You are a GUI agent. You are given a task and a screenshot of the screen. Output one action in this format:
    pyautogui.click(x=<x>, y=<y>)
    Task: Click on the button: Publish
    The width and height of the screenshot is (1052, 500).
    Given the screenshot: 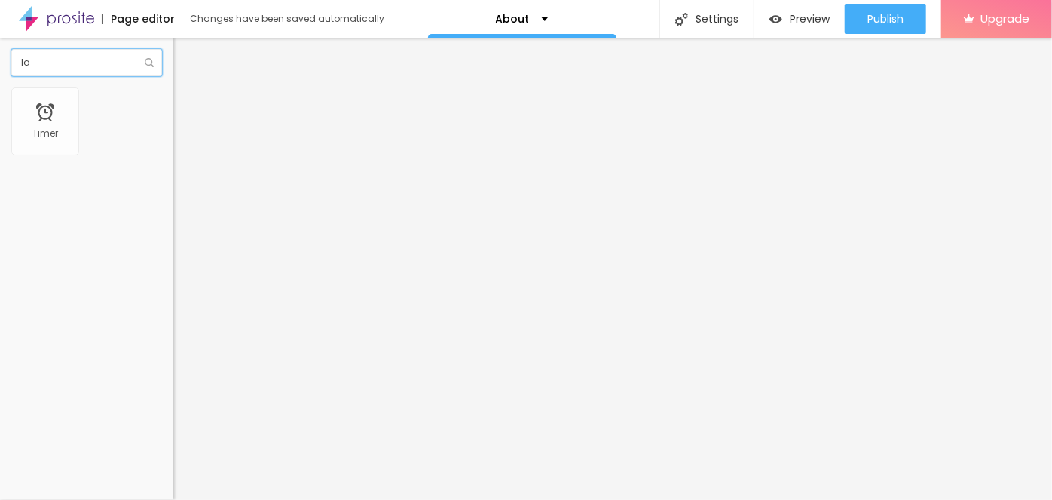 What is the action you would take?
    pyautogui.click(x=886, y=19)
    